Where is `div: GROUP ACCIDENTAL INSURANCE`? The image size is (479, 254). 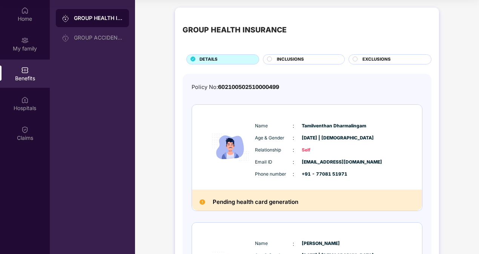 div: GROUP ACCIDENTAL INSURANCE is located at coordinates (98, 38).